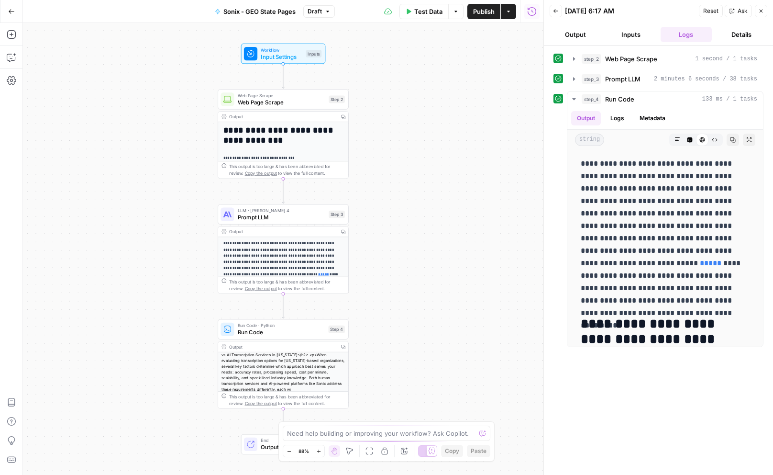 The image size is (773, 475). Describe the element at coordinates (283, 54) in the screenshot. I see `div: WorkflowInput SettingsInputs` at that location.